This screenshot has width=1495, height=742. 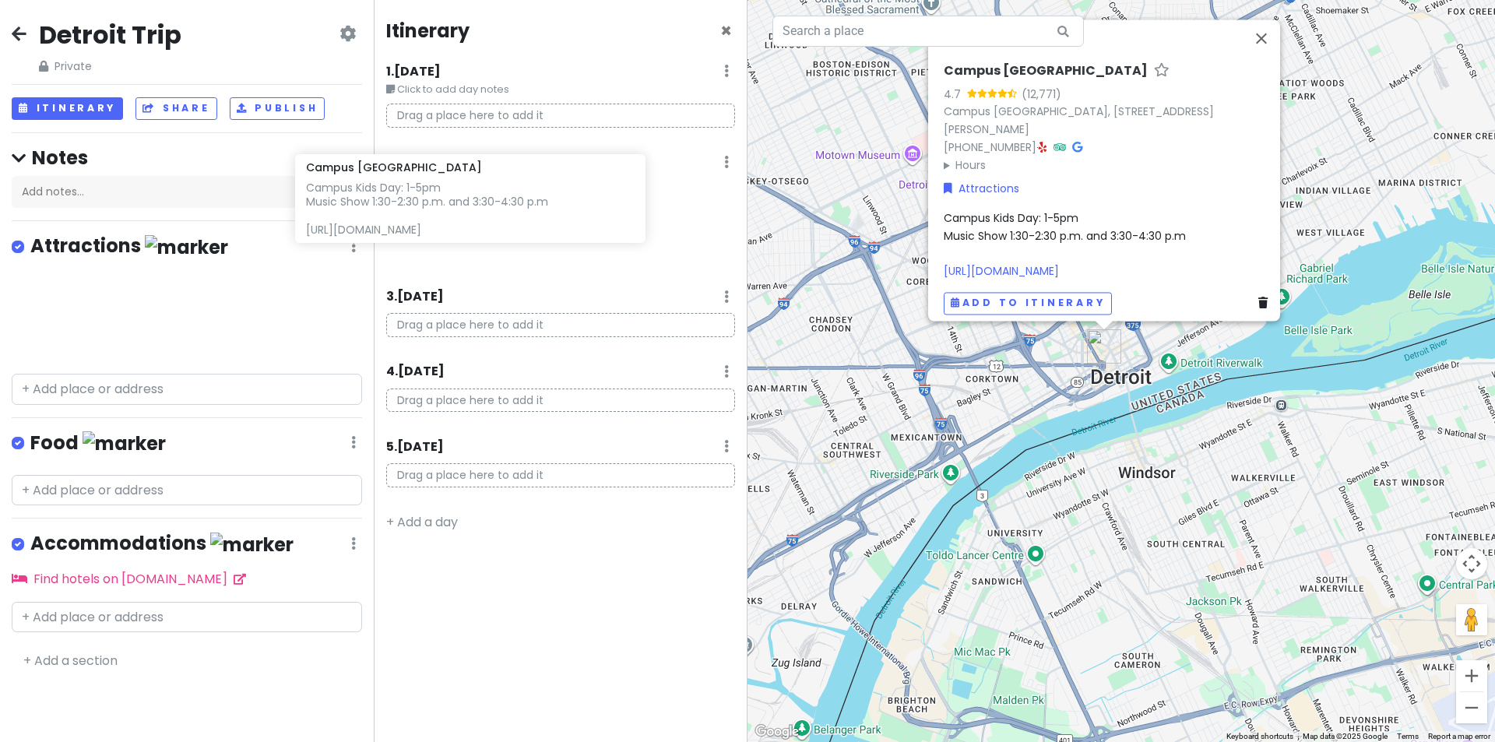 I want to click on a: Star place, so click(x=1161, y=71).